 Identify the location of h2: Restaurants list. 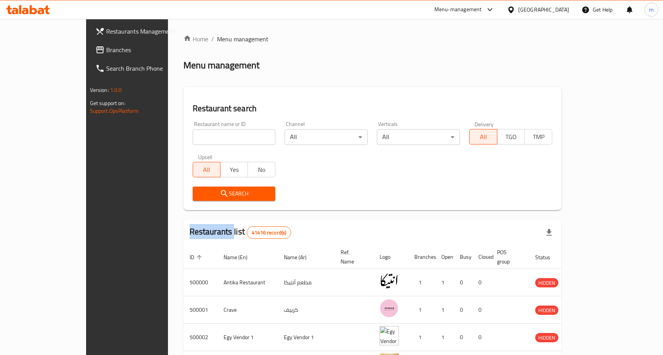
(241, 232).